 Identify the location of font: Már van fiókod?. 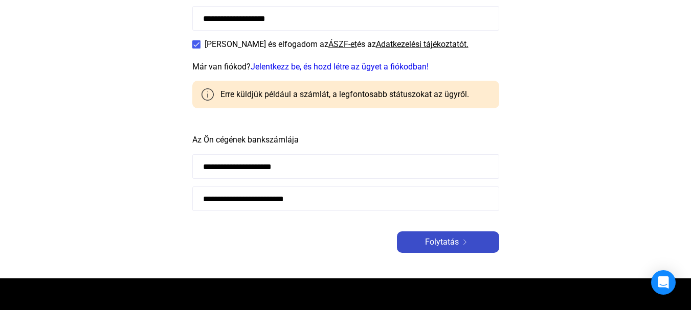
(221, 66).